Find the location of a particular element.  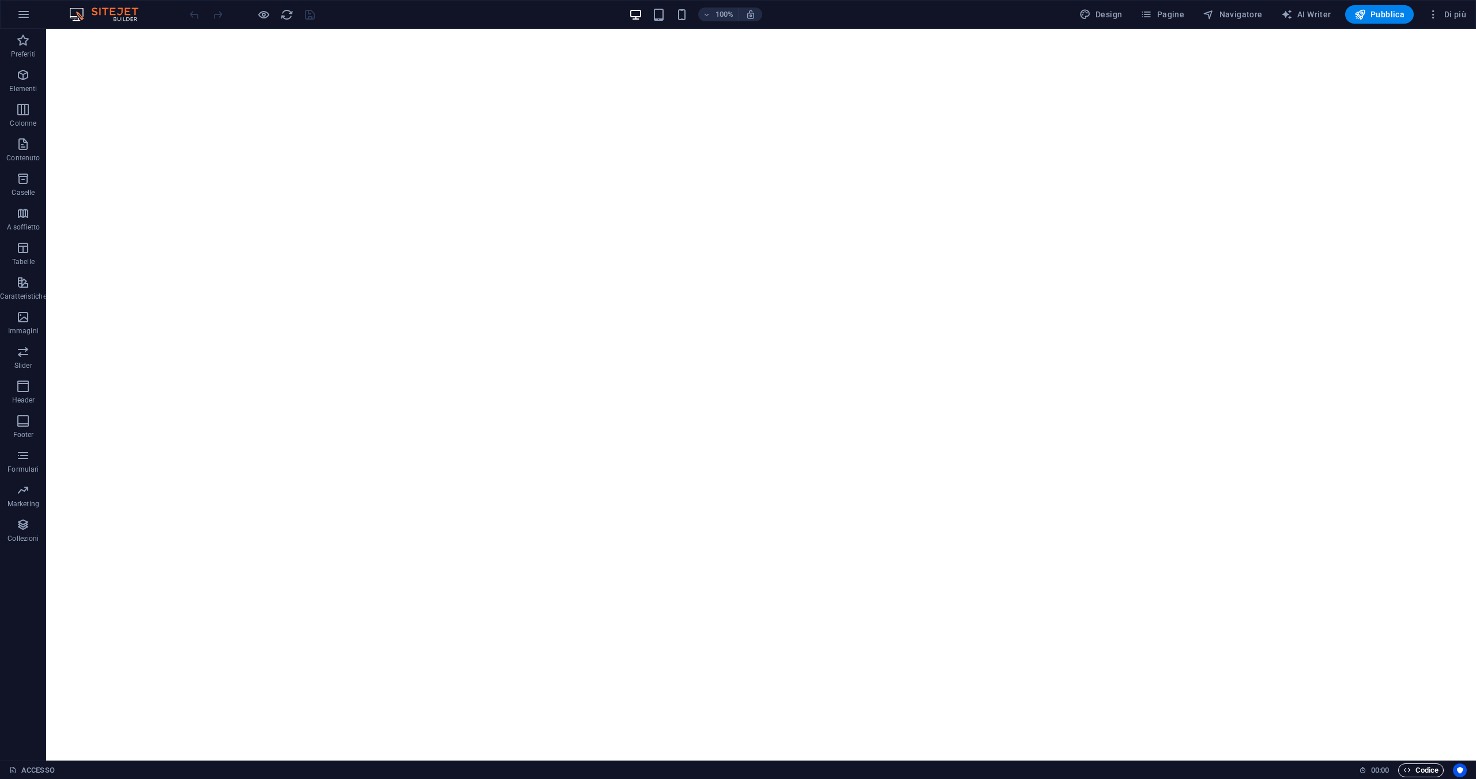

p: Footer is located at coordinates (24, 435).